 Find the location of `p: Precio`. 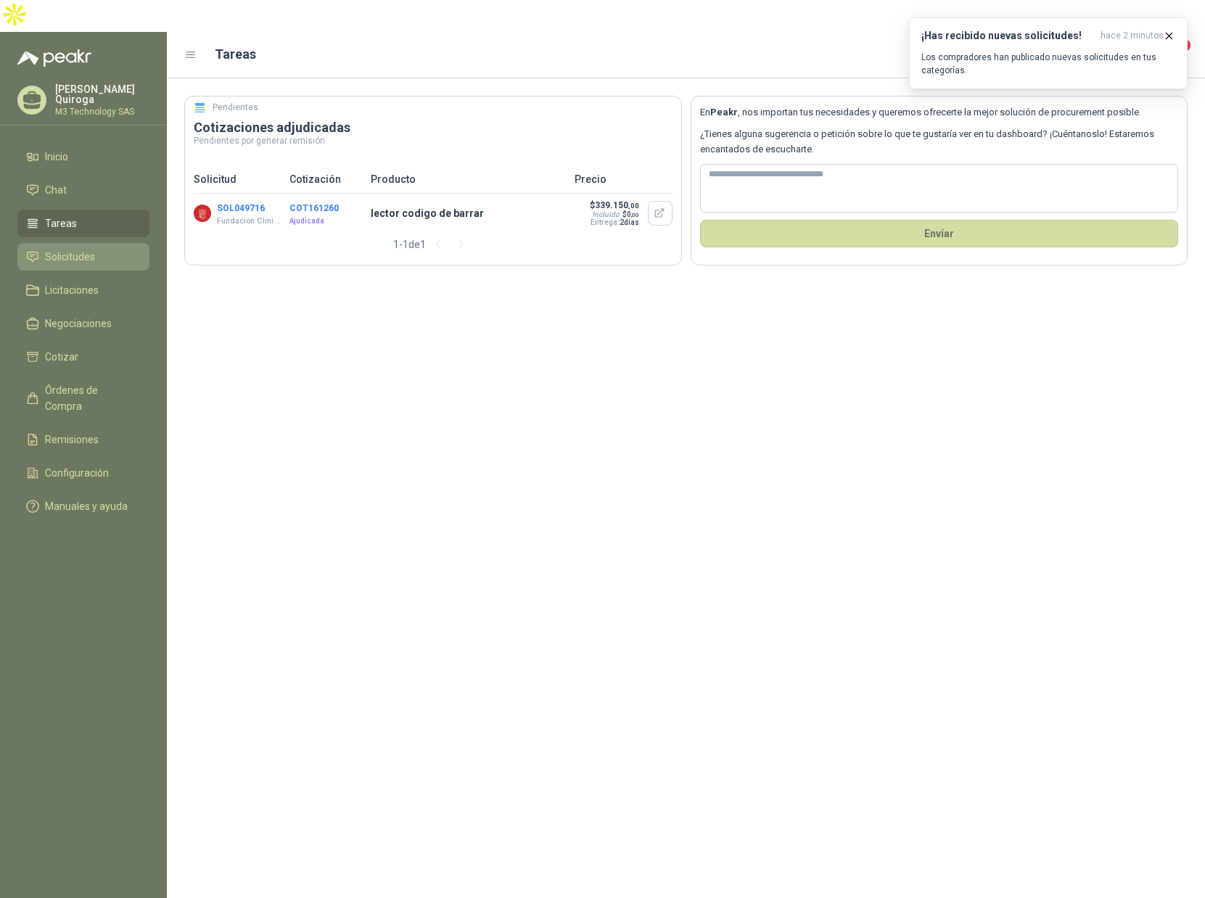

p: Precio is located at coordinates (623, 179).